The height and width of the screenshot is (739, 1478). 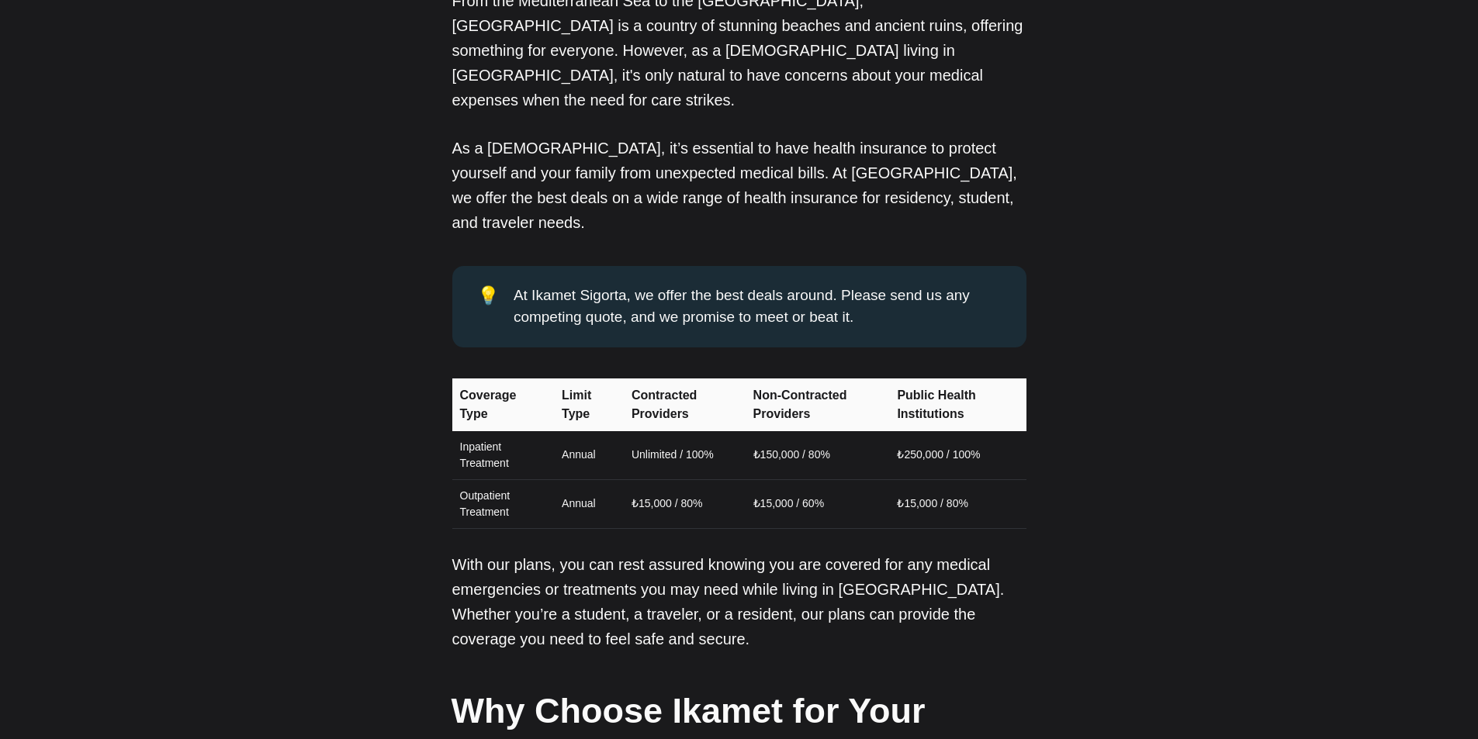 What do you see at coordinates (957, 405) in the screenshot?
I see `th: Public Health Institutions` at bounding box center [957, 405].